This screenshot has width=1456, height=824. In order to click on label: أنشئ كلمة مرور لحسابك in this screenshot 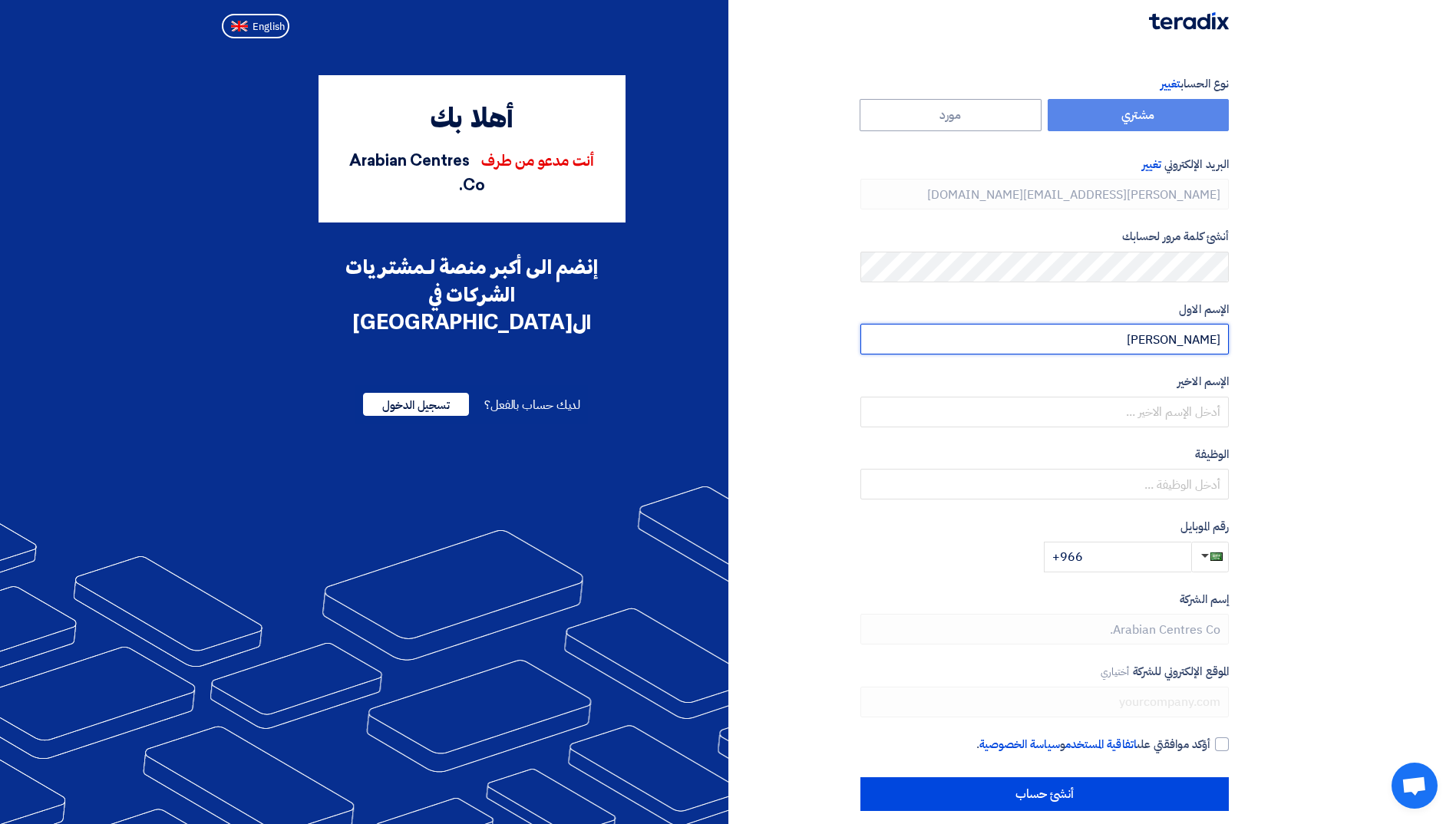, I will do `click(1044, 236)`.